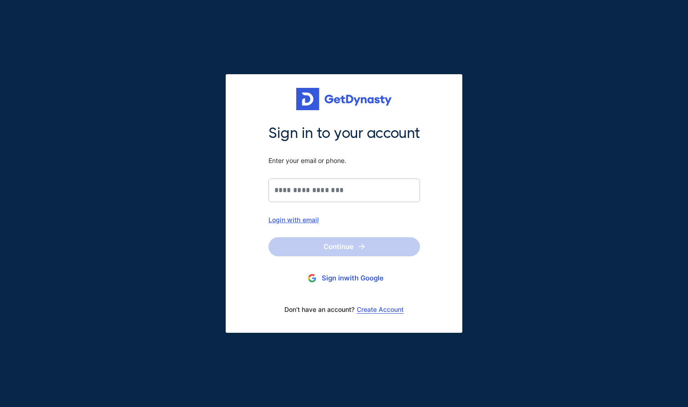 This screenshot has height=407, width=688. What do you see at coordinates (344, 161) in the screenshot?
I see `span: Enter your email or phone.` at bounding box center [344, 161].